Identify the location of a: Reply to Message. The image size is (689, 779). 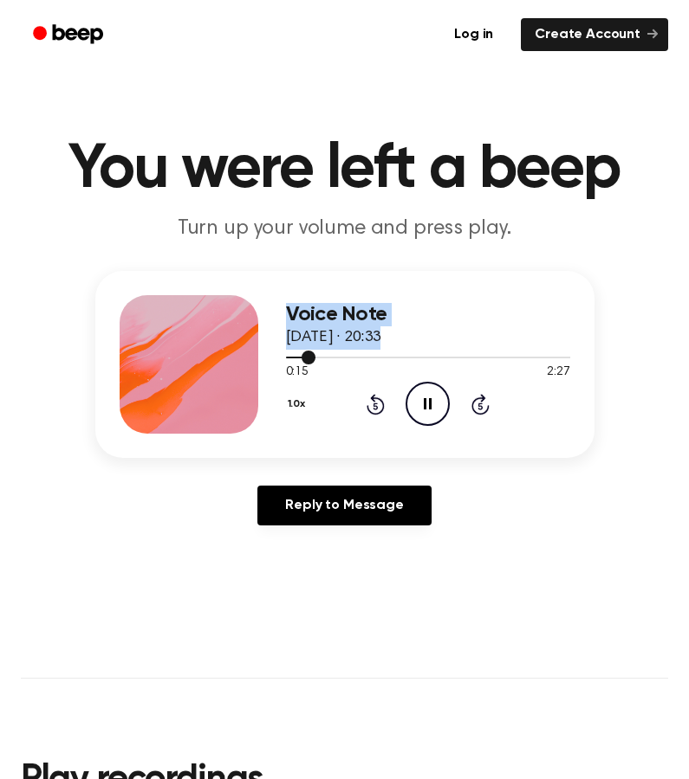
(344, 506).